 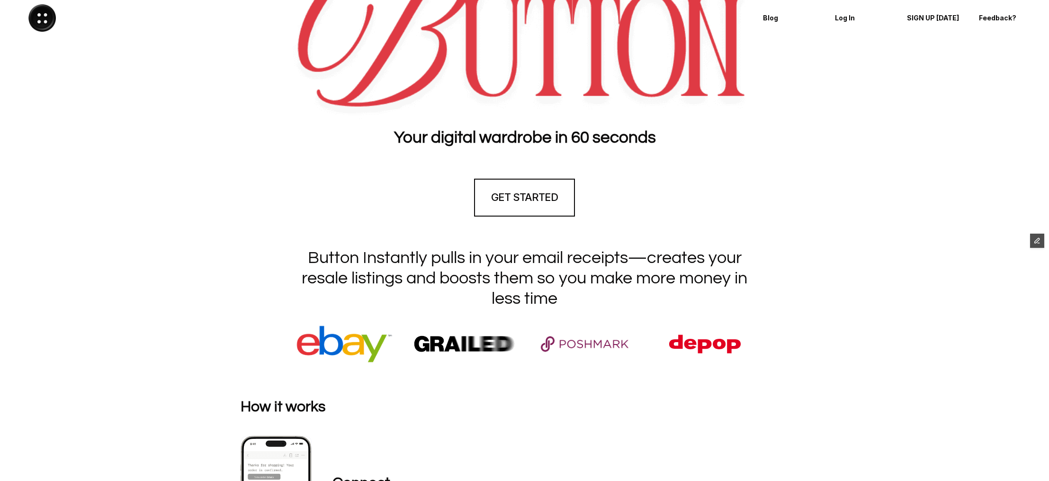 What do you see at coordinates (790, 18) in the screenshot?
I see `p: Blog` at bounding box center [790, 18].